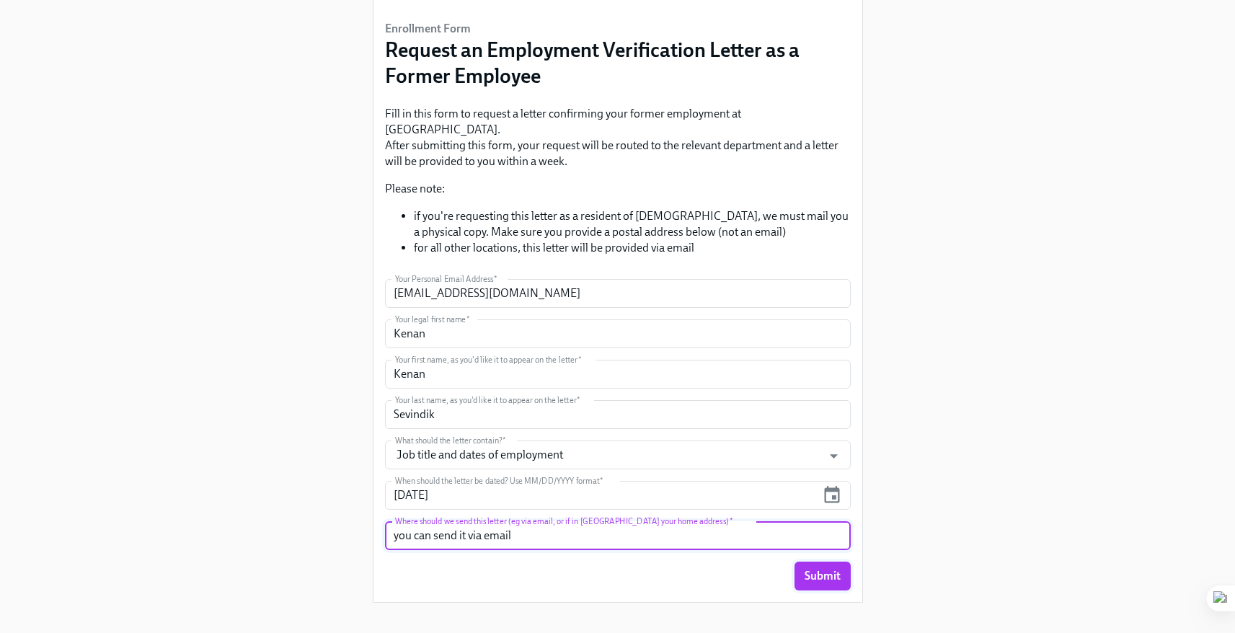  I want to click on li: for all other locations, this letter will be provided via email, so click(632, 248).